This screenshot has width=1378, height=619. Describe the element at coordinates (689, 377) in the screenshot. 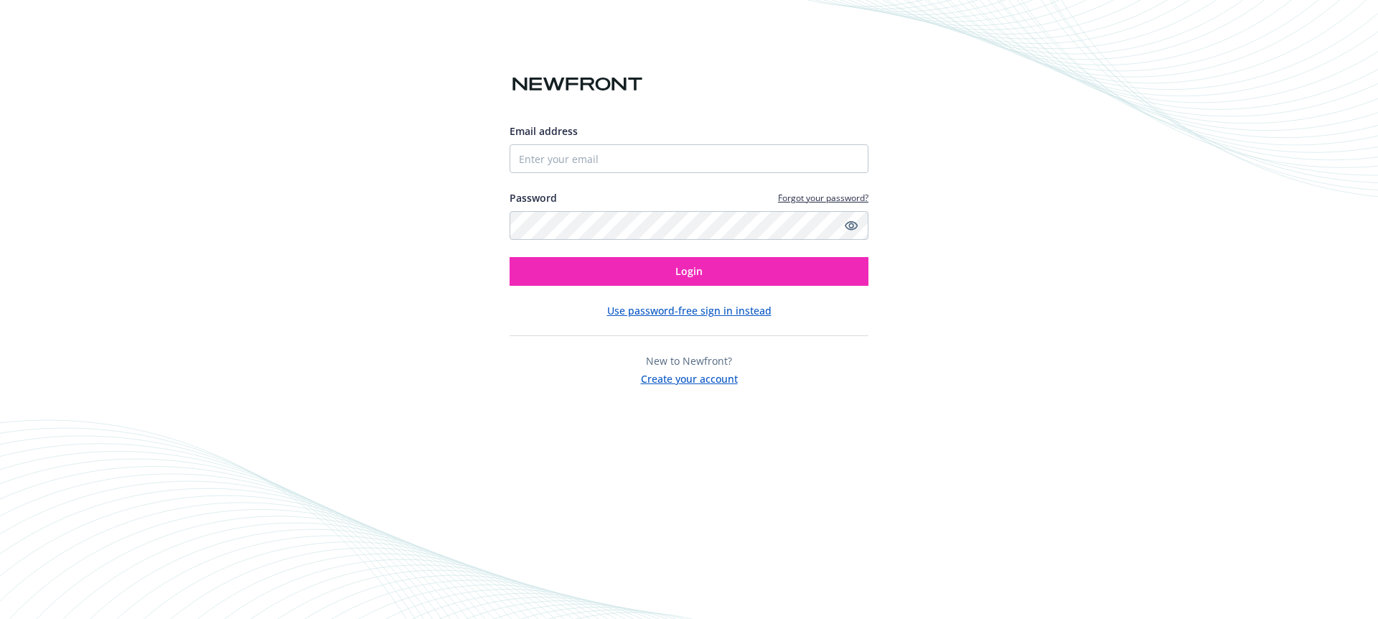

I see `button: Create your account` at that location.